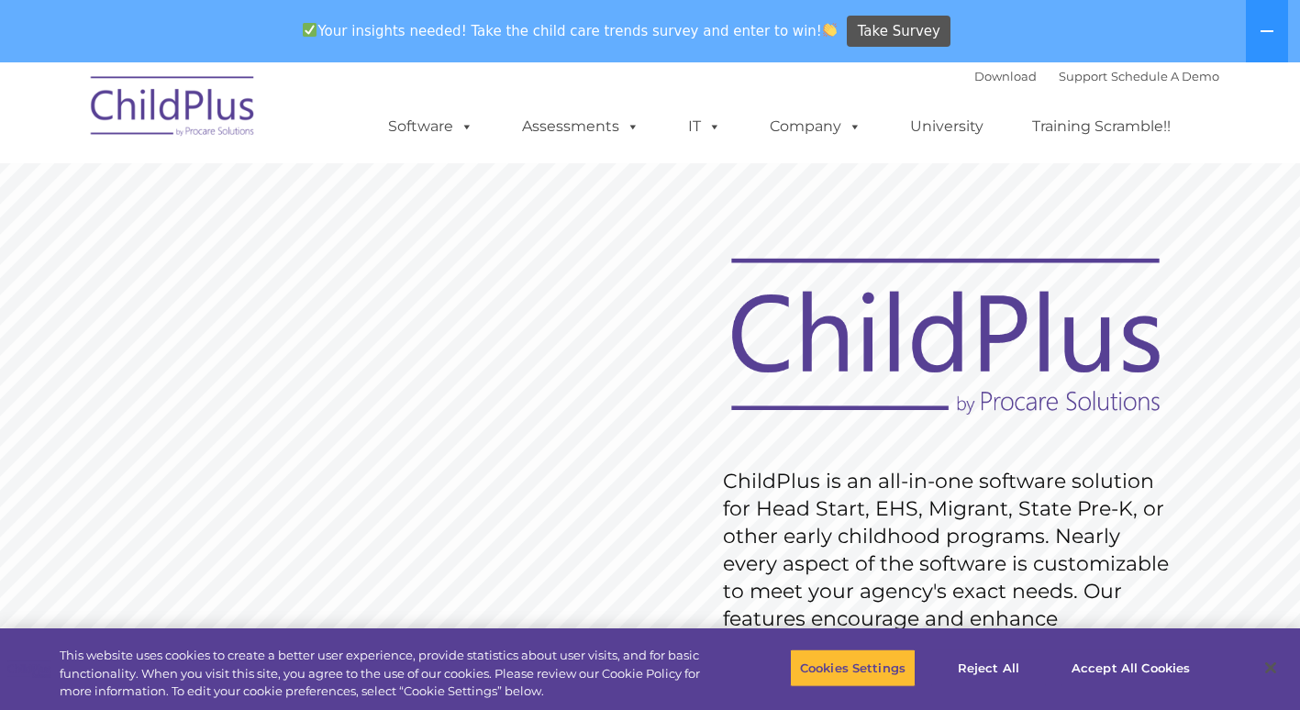  What do you see at coordinates (899, 31) in the screenshot?
I see `span: Take Survey` at bounding box center [899, 31].